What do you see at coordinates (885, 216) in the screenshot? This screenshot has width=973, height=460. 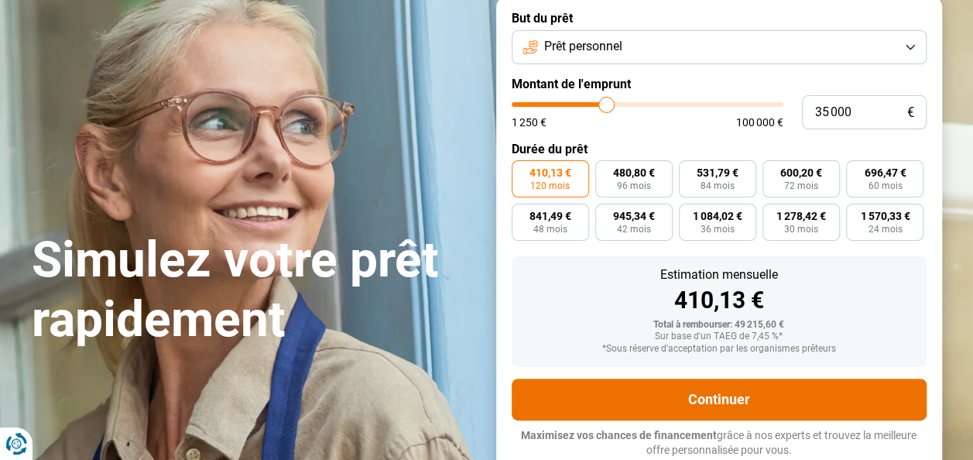 I see `span: 1 570,33 €` at bounding box center [885, 216].